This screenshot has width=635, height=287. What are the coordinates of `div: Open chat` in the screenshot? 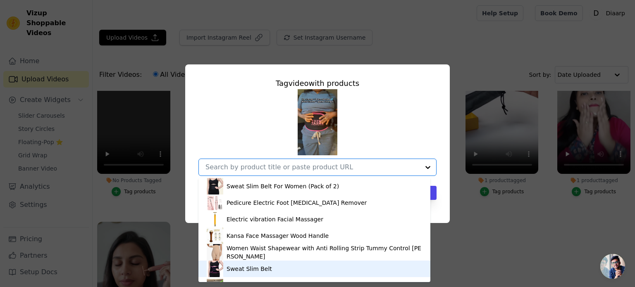 It's located at (613, 267).